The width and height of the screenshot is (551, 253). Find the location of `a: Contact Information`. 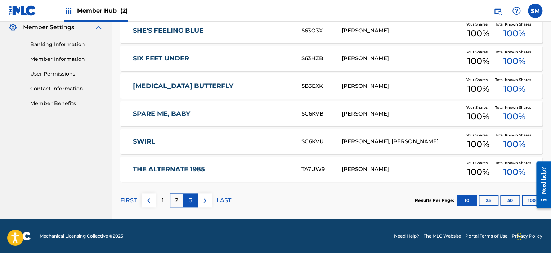

a: Contact Information is located at coordinates (67, 89).